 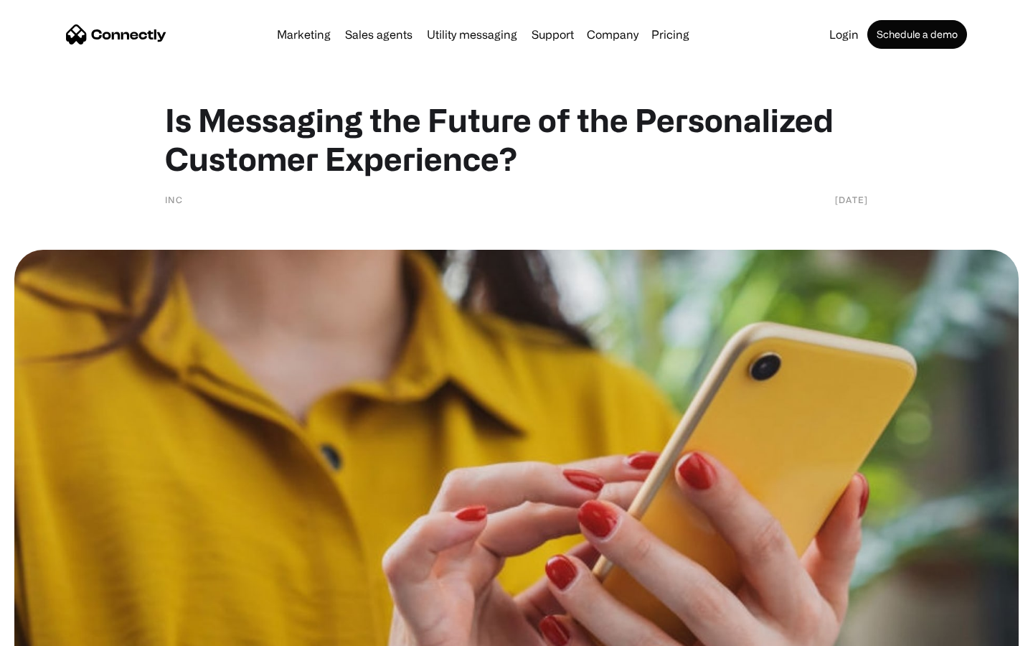 What do you see at coordinates (613, 34) in the screenshot?
I see `div: Company` at bounding box center [613, 34].